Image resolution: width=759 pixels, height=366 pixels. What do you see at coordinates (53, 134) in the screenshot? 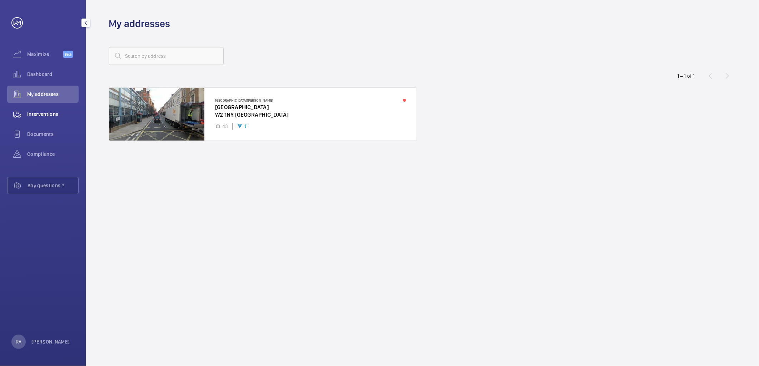
I see `span: Documents` at bounding box center [53, 134].